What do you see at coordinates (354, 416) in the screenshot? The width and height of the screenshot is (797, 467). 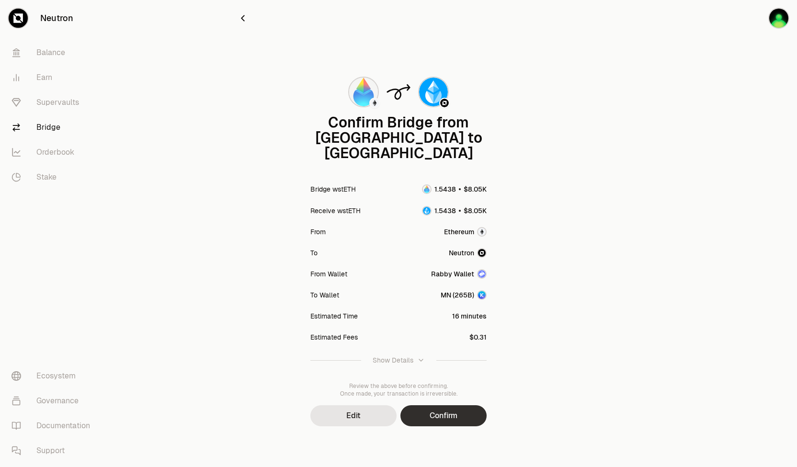 I see `button: Edit` at bounding box center [354, 416].